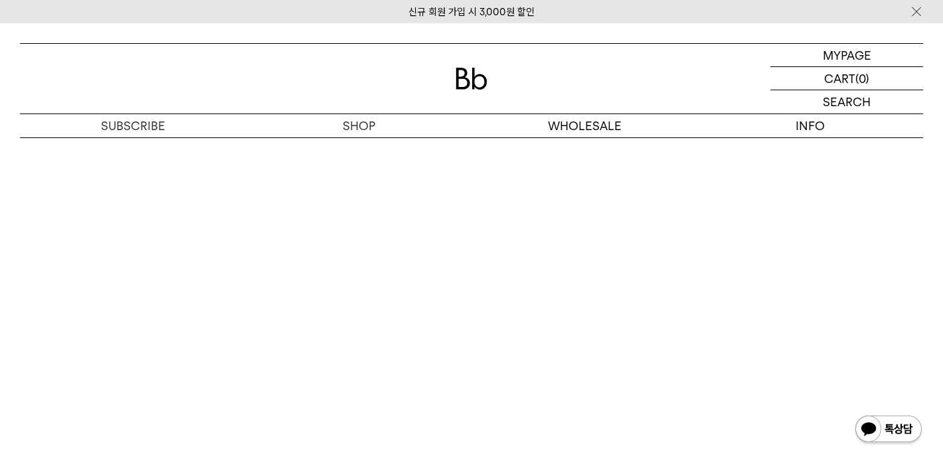 The width and height of the screenshot is (943, 466). Describe the element at coordinates (584, 126) in the screenshot. I see `p: WHOLESALE` at that location.